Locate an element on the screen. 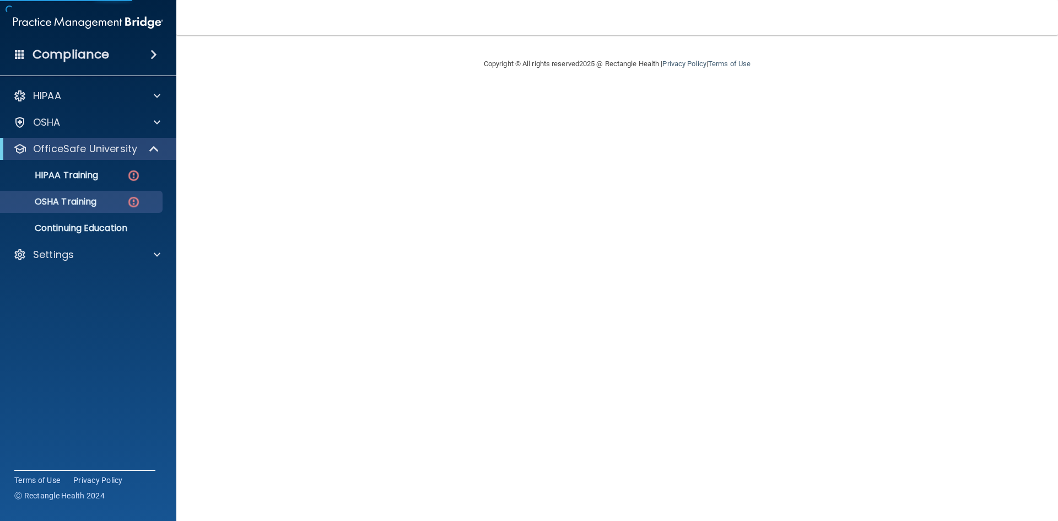 The height and width of the screenshot is (521, 1058). a: OfficeSafe University is located at coordinates (87, 149).